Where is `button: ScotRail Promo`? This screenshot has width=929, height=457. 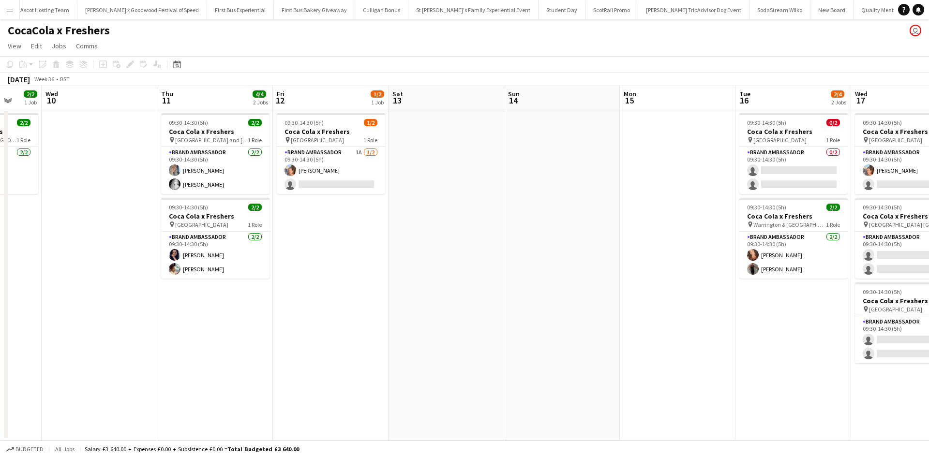
button: ScotRail Promo is located at coordinates (612, 10).